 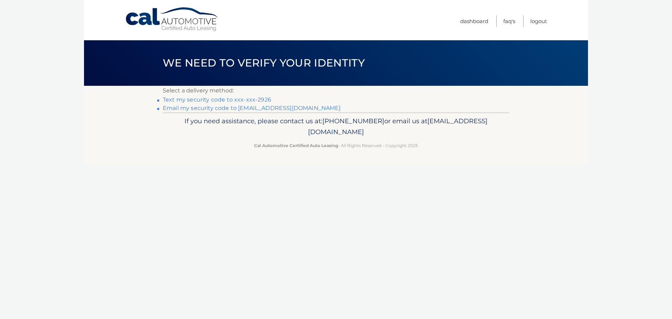 What do you see at coordinates (538, 21) in the screenshot?
I see `a: Logout` at bounding box center [538, 21].